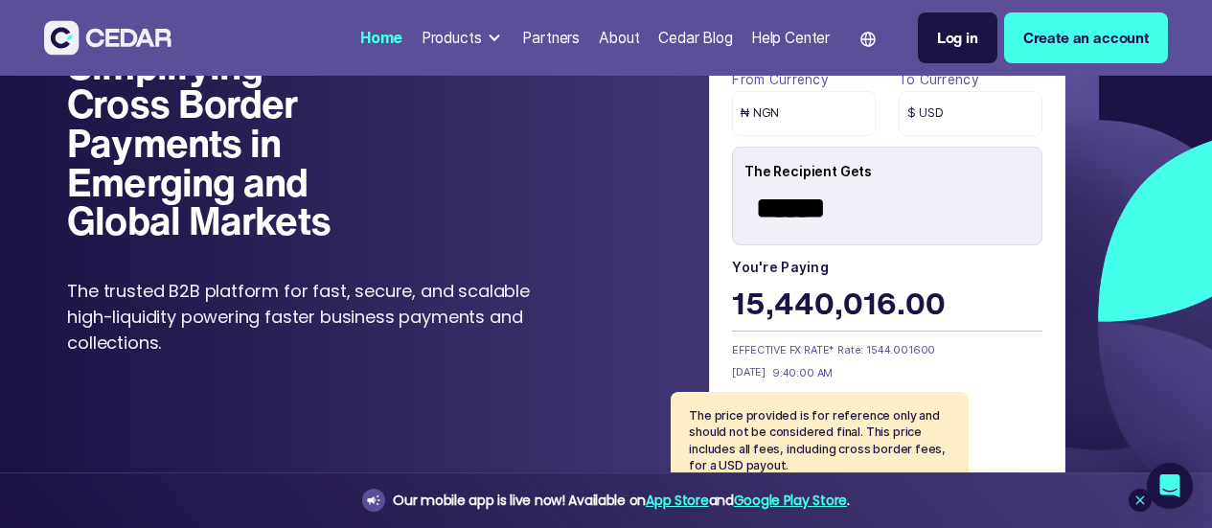 Image resolution: width=1212 pixels, height=528 pixels. I want to click on img: announcement, so click(374, 500).